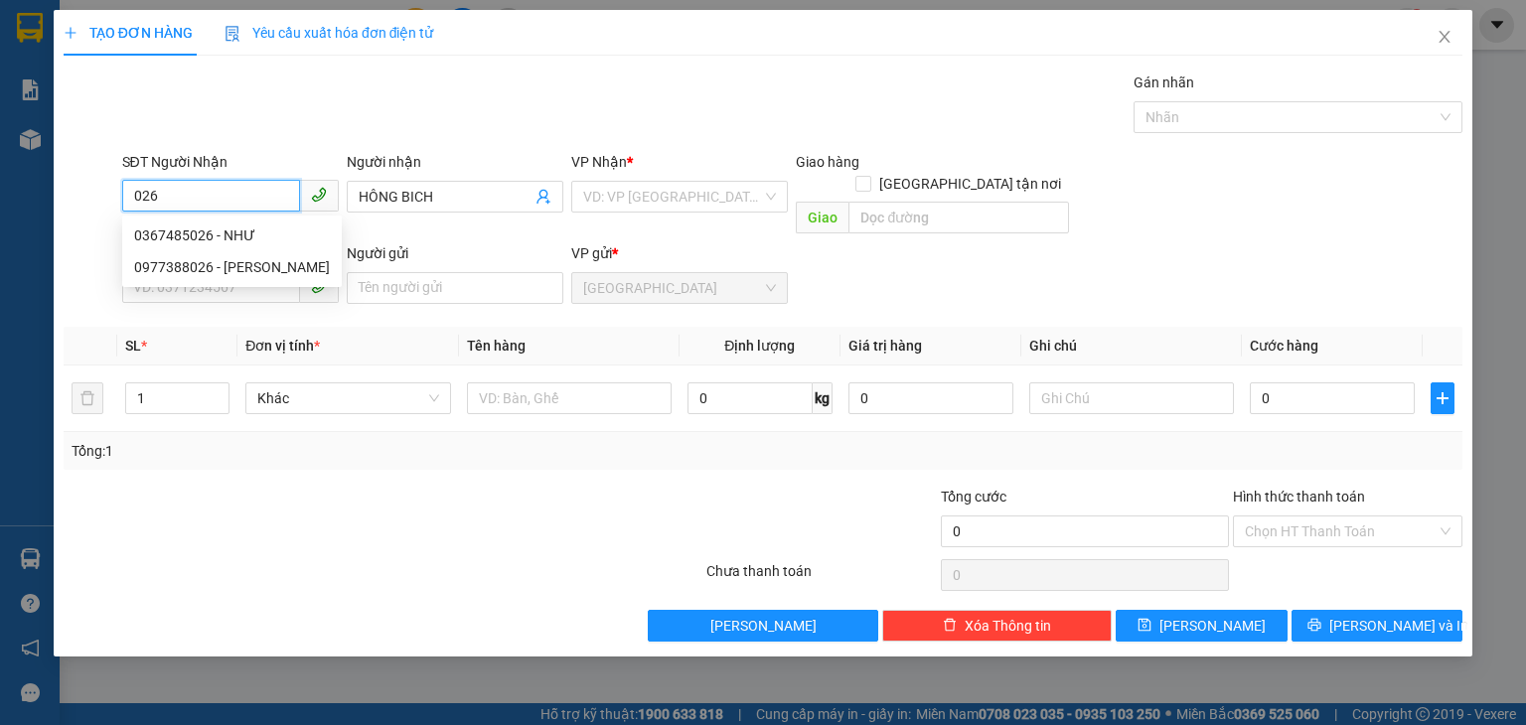 This screenshot has width=1526, height=725. Describe the element at coordinates (232, 34) in the screenshot. I see `img: icon` at that location.